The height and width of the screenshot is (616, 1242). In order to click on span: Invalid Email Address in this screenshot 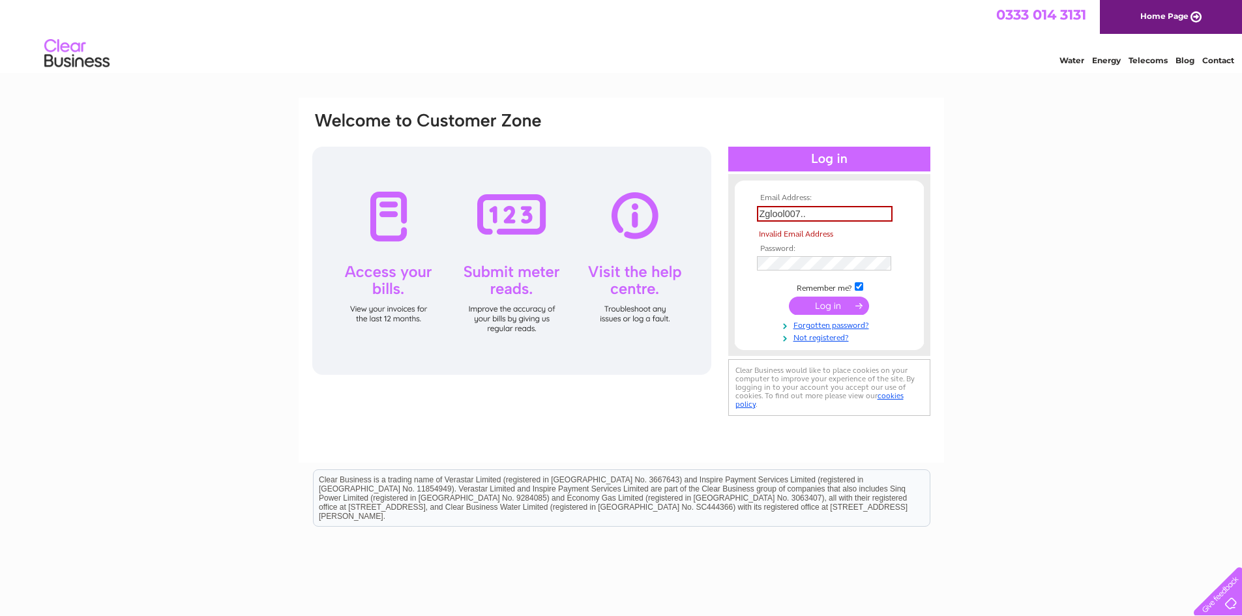, I will do `click(796, 234)`.